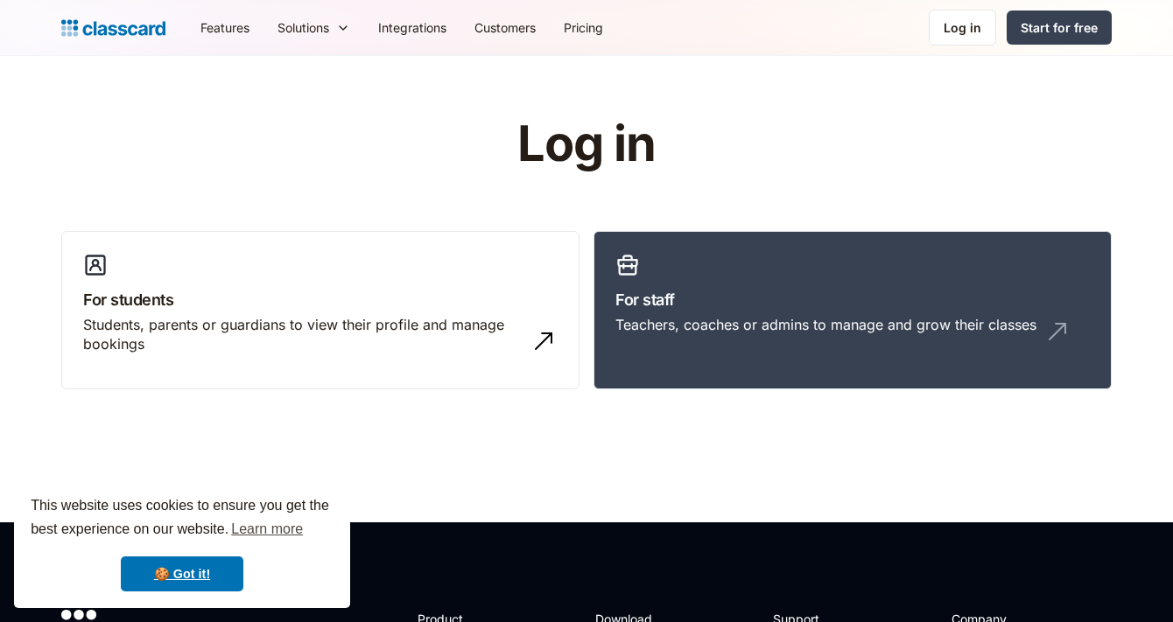 The width and height of the screenshot is (1173, 622). Describe the element at coordinates (320, 299) in the screenshot. I see `h3: For students` at that location.